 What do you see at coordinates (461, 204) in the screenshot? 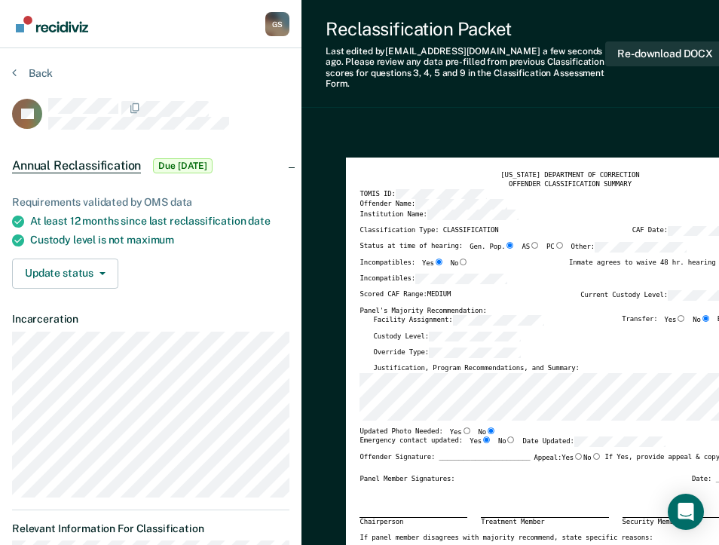
I see `input: Offender Name:` at bounding box center [461, 204].